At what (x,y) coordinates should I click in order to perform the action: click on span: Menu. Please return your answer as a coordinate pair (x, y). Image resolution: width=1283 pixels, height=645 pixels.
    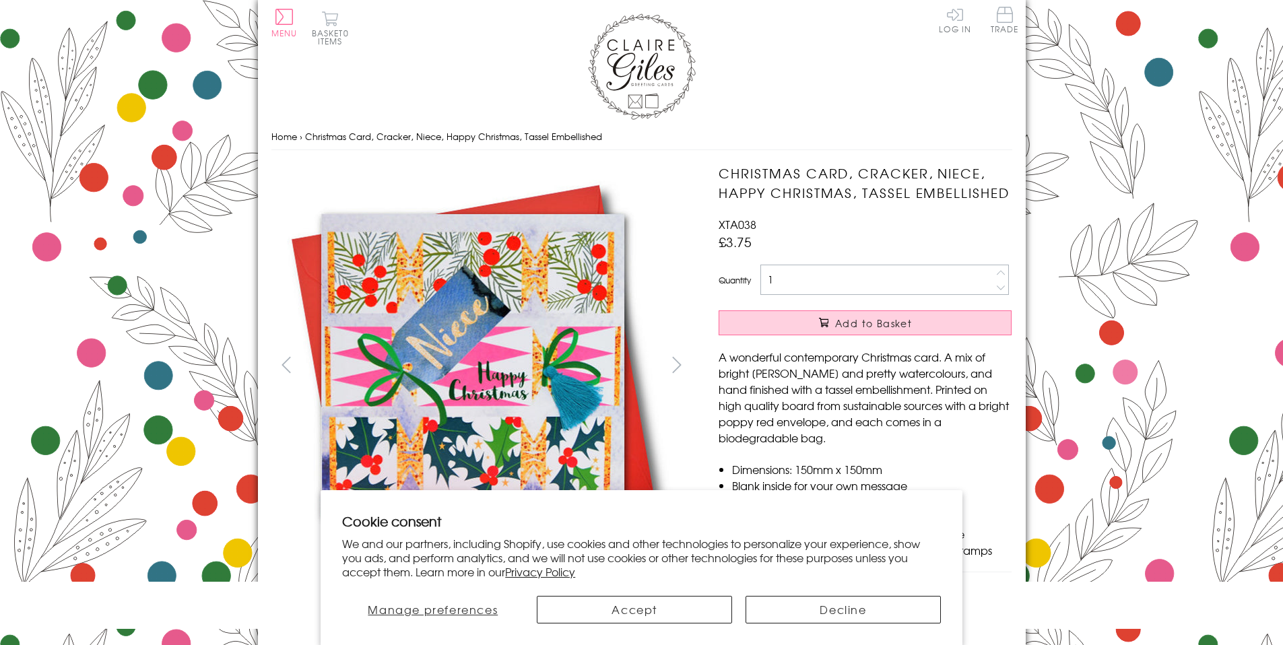
    Looking at the image, I should click on (284, 33).